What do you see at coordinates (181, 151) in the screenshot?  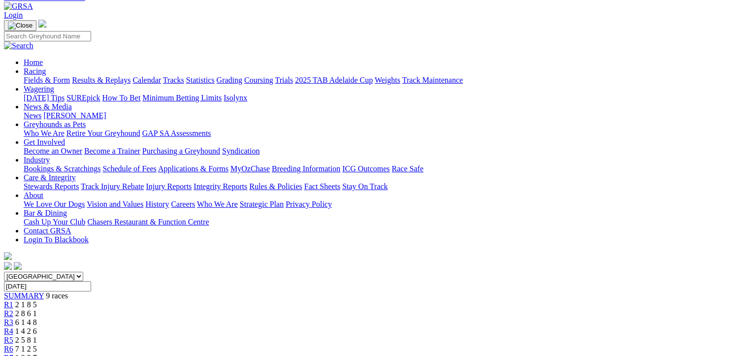 I see `a: Purchasing a Greyhound` at bounding box center [181, 151].